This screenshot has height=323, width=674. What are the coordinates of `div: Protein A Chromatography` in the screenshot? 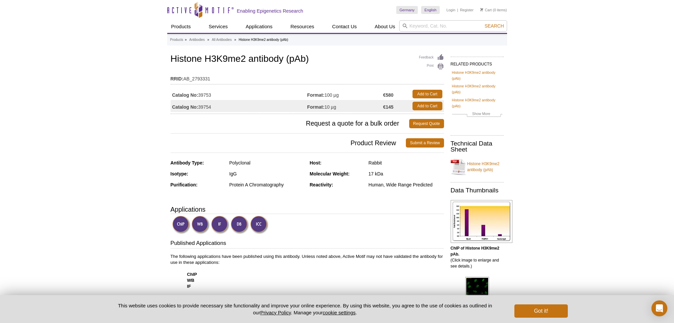 It's located at (267, 185).